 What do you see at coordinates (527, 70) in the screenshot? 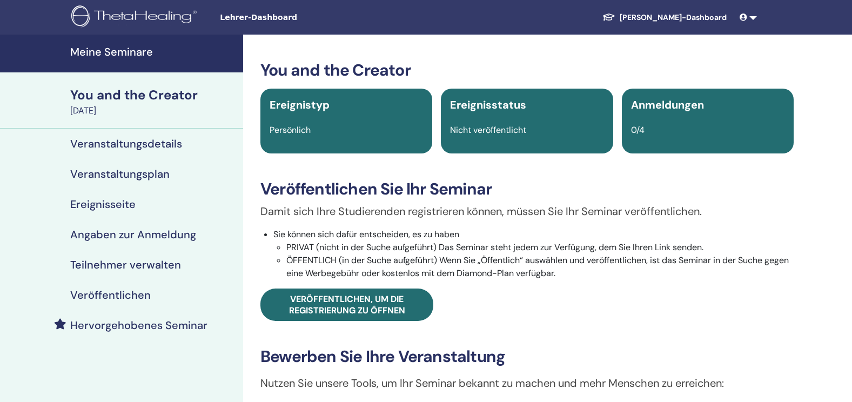
I see `h3: You and the Creator` at bounding box center [527, 70].